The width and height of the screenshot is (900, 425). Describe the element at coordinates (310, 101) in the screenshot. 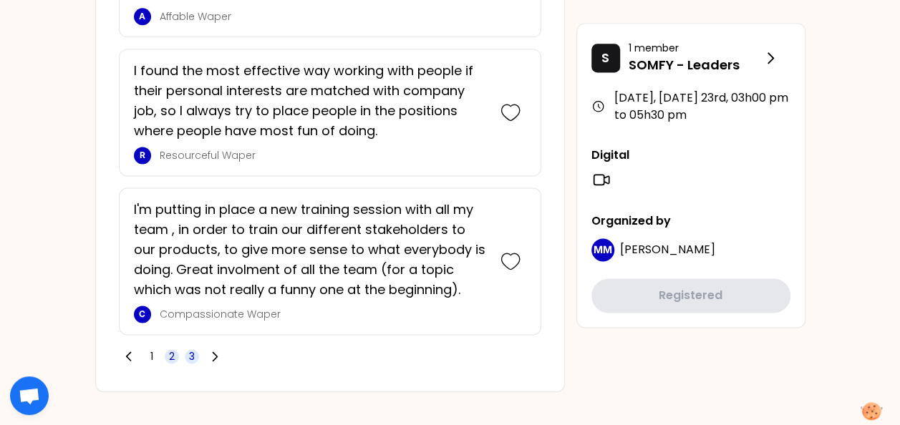

I see `p: I found the most effective way working with people if their personal interests are matched with c...` at that location.